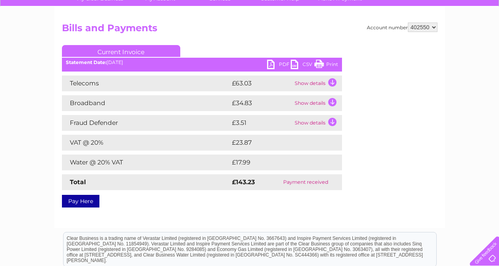  I want to click on h2: Bills and Payments, so click(250, 30).